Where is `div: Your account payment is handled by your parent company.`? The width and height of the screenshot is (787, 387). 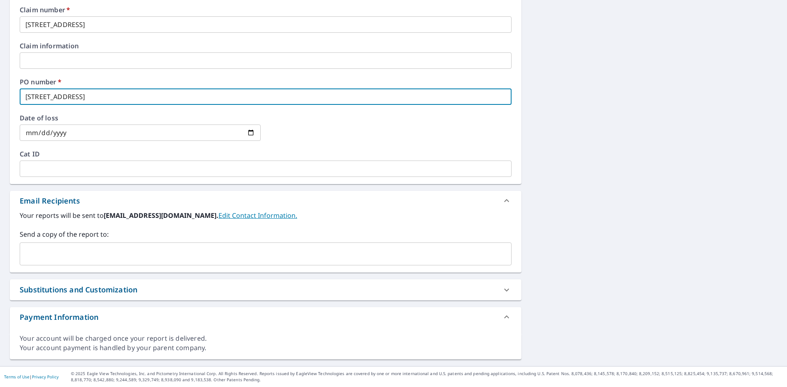 div: Your account payment is handled by your parent company. is located at coordinates (266, 348).